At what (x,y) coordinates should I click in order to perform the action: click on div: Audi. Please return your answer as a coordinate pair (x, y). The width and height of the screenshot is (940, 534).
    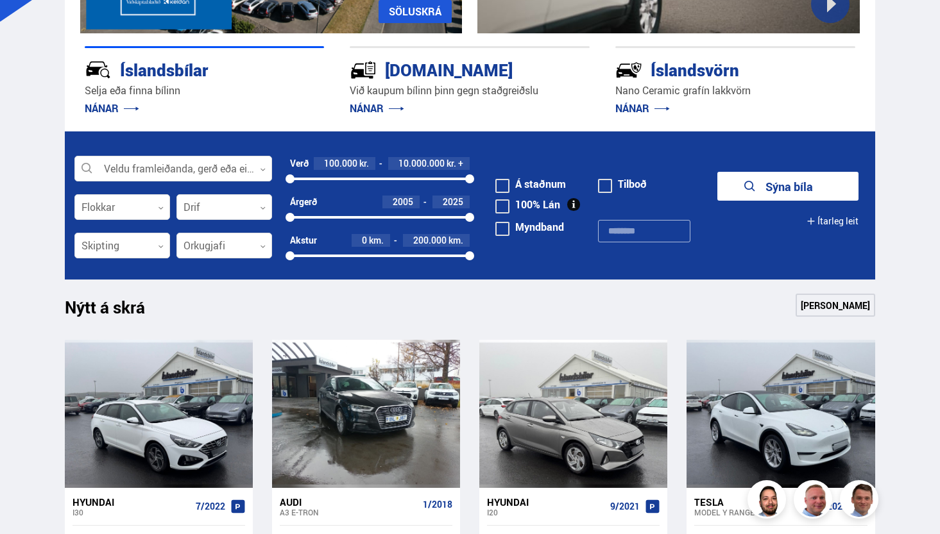
    Looking at the image, I should click on (348, 502).